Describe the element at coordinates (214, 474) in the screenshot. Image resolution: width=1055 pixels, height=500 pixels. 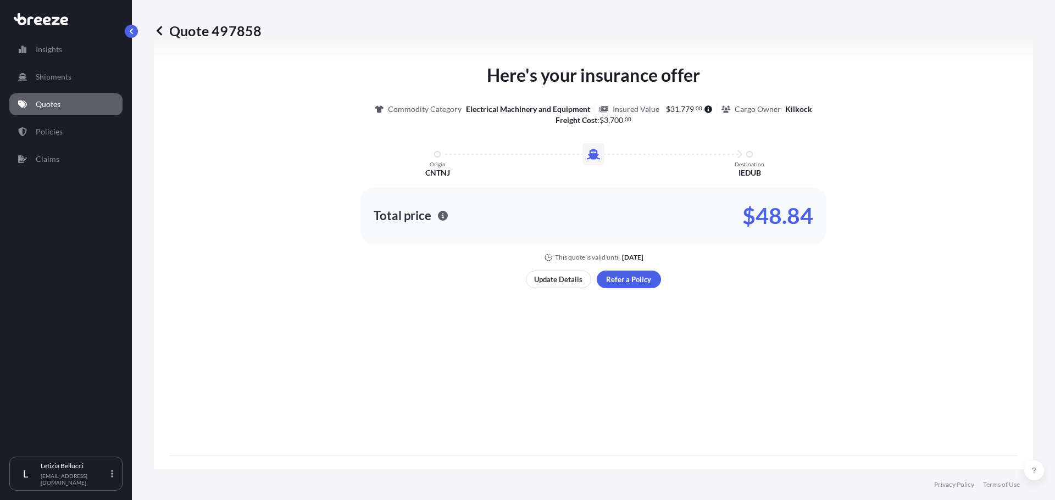
I see `span: Main Exclusions` at that location.